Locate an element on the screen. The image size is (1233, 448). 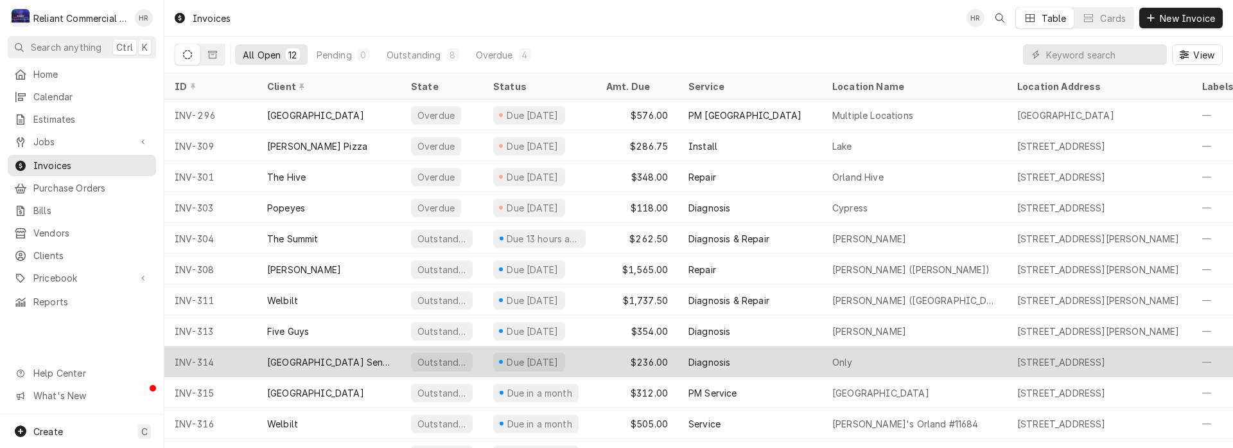
div: Client is located at coordinates (328, 86).